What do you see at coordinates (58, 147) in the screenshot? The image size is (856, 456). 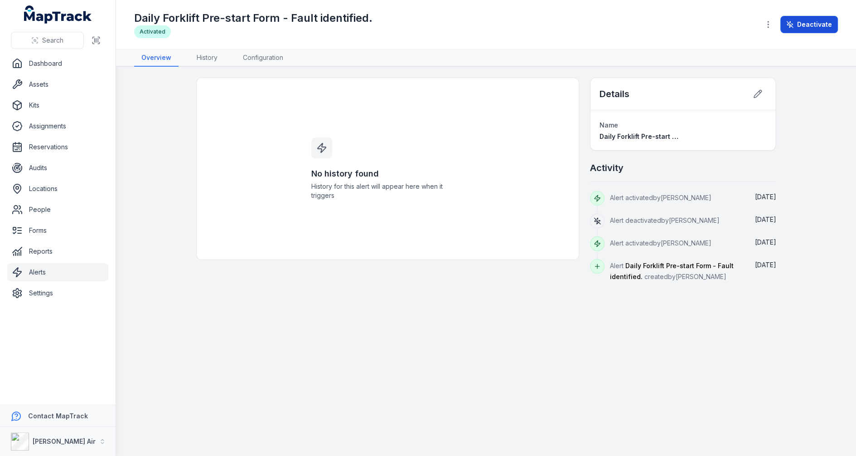 I see `a: Reservations` at bounding box center [58, 147].